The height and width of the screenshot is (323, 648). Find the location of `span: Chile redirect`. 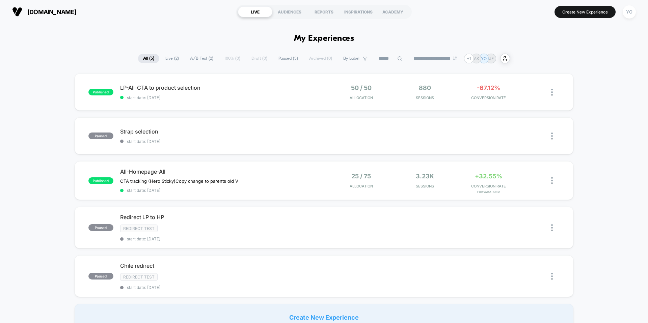

span: Chile redirect is located at coordinates (222, 266).